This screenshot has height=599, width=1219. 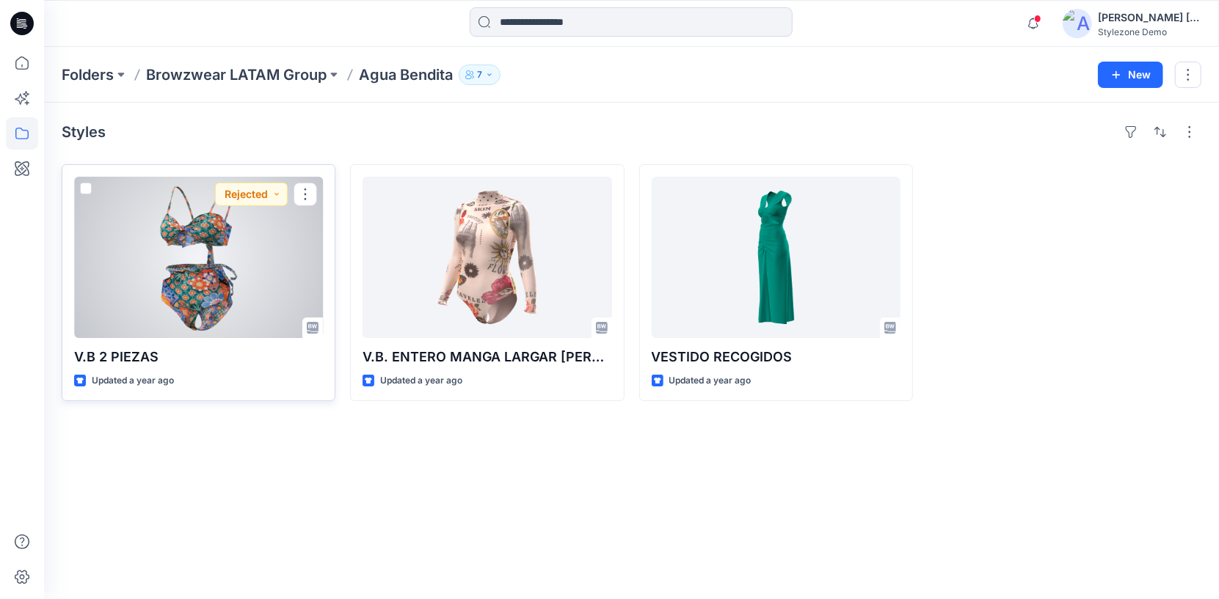 What do you see at coordinates (87, 75) in the screenshot?
I see `a: Folders` at bounding box center [87, 75].